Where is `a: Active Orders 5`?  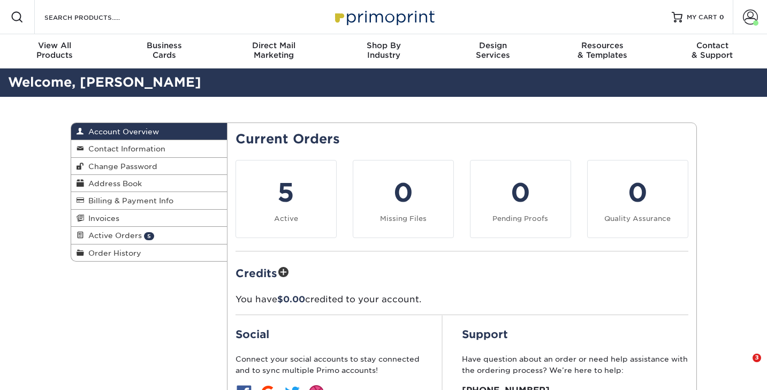 a: Active Orders 5 is located at coordinates (149, 236).